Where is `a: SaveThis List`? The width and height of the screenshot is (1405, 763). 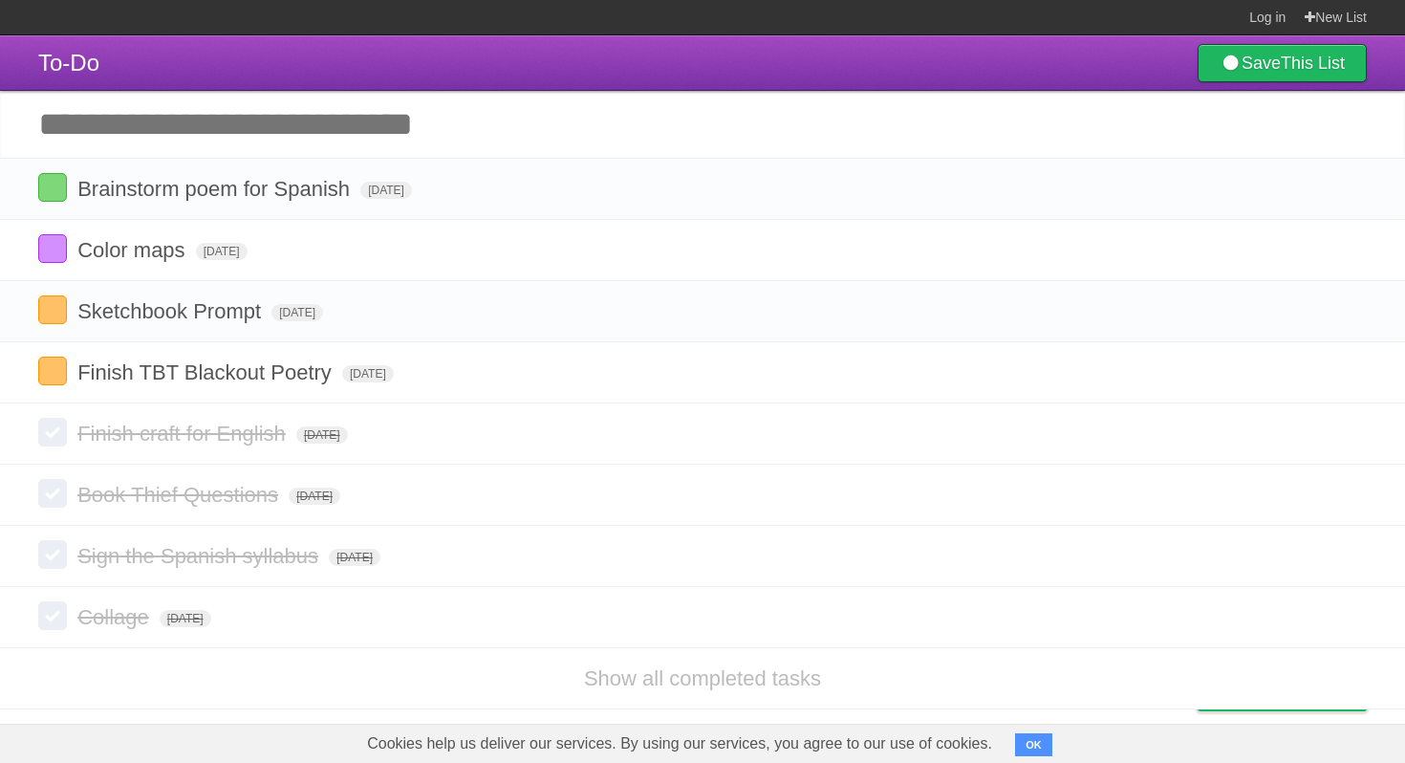
a: SaveThis List is located at coordinates (1282, 63).